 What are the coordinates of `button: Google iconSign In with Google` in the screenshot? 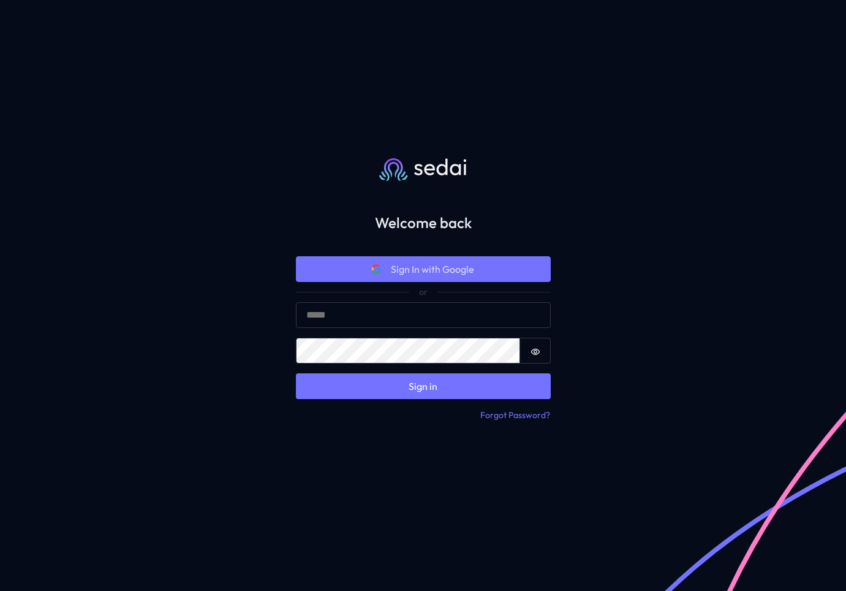 It's located at (423, 269).